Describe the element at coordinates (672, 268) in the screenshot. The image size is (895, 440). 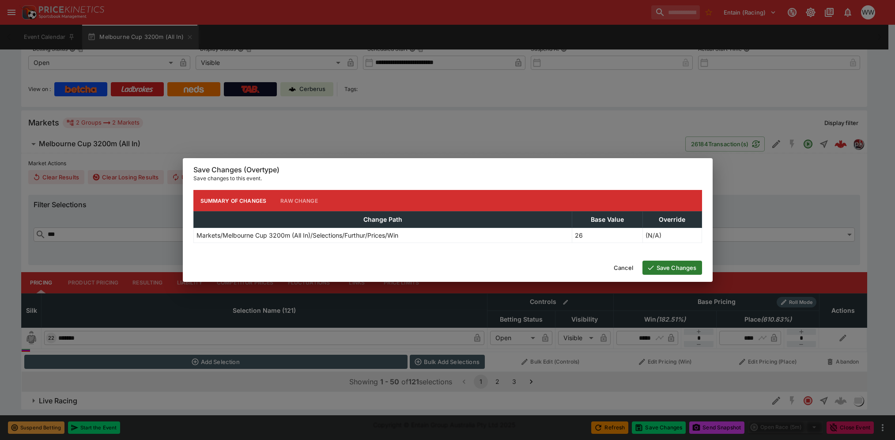
I see `button: Save Changes` at that location.